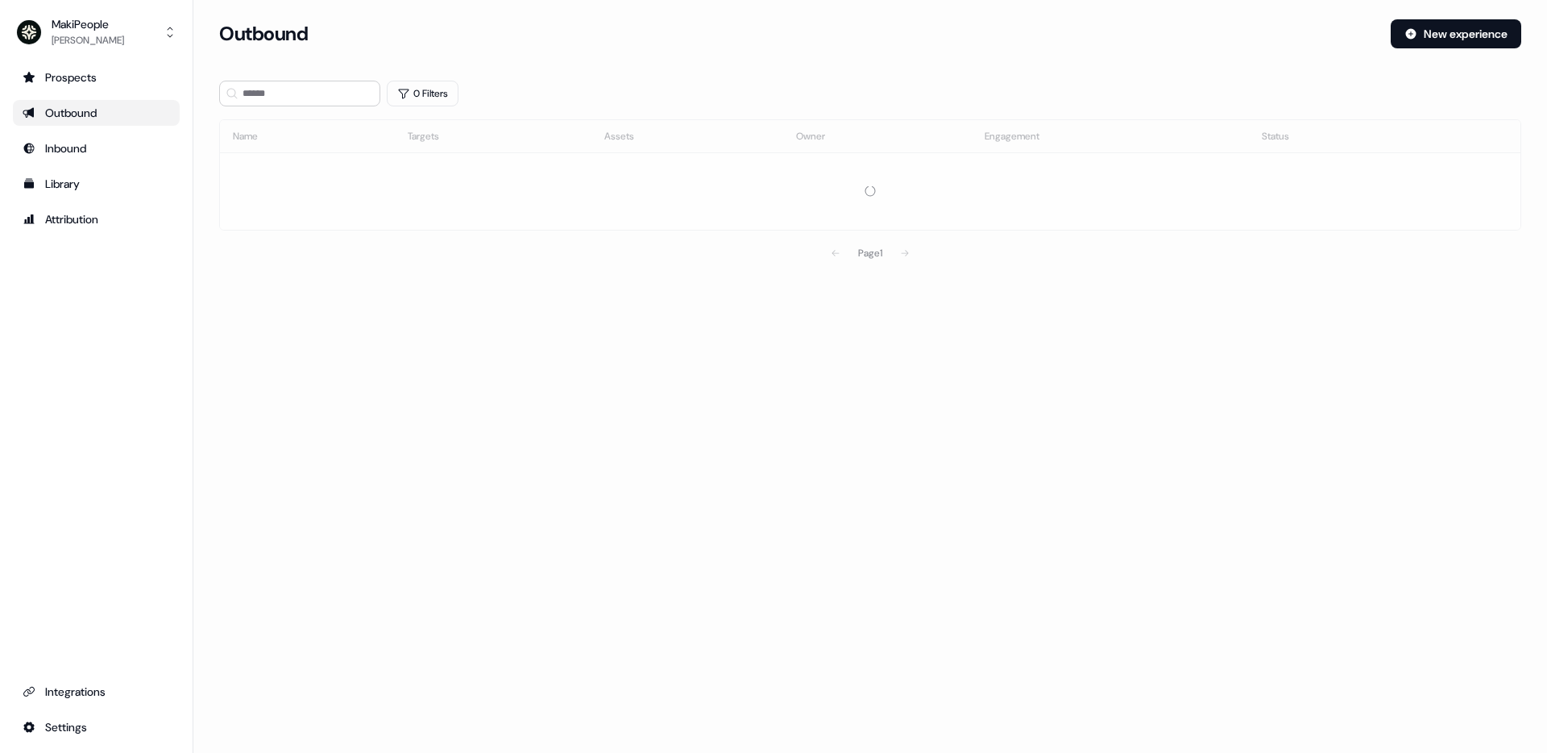 This screenshot has width=1547, height=753. What do you see at coordinates (96, 219) in the screenshot?
I see `div: Attribution` at bounding box center [96, 219].